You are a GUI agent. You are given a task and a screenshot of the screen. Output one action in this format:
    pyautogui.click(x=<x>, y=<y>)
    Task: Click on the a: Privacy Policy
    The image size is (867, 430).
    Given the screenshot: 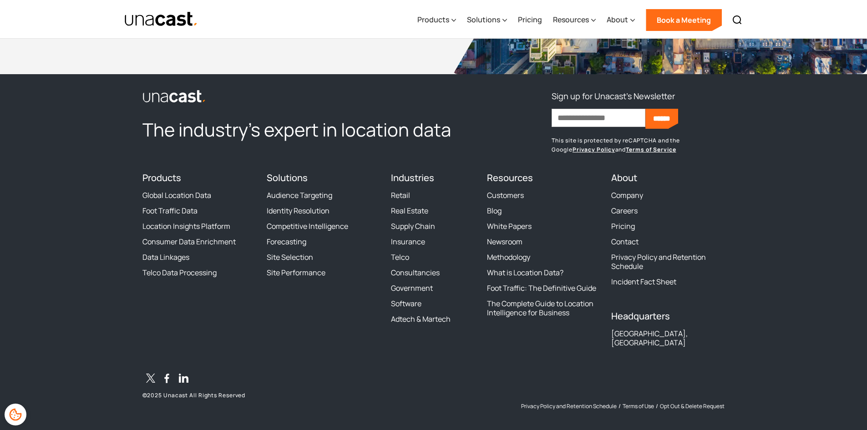 What is the action you would take?
    pyautogui.click(x=594, y=149)
    